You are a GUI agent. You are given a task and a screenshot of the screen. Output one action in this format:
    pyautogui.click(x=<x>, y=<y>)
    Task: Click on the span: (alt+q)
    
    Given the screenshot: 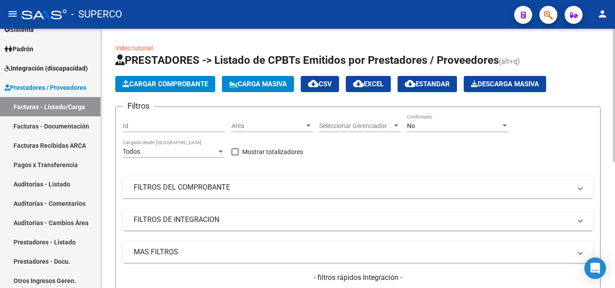 What is the action you would take?
    pyautogui.click(x=509, y=61)
    